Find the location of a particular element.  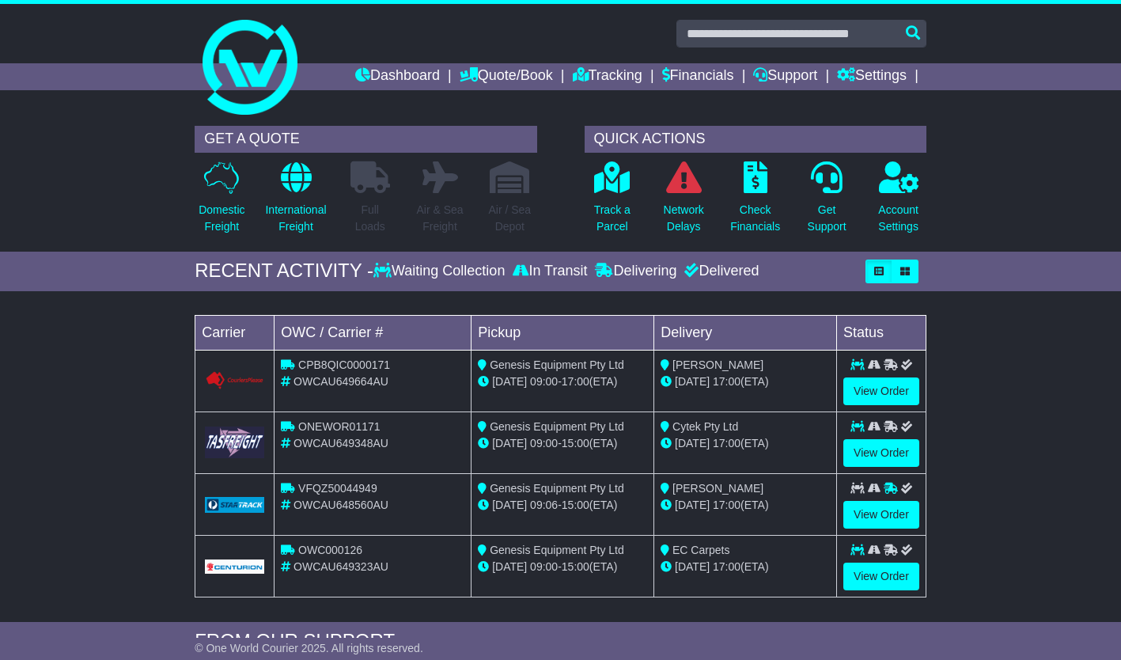

span: OWCAU649664AU is located at coordinates (341, 381).